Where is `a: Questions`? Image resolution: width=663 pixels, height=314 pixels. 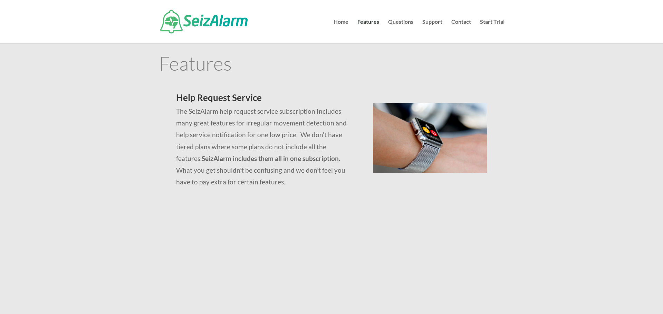 a: Questions is located at coordinates (400, 31).